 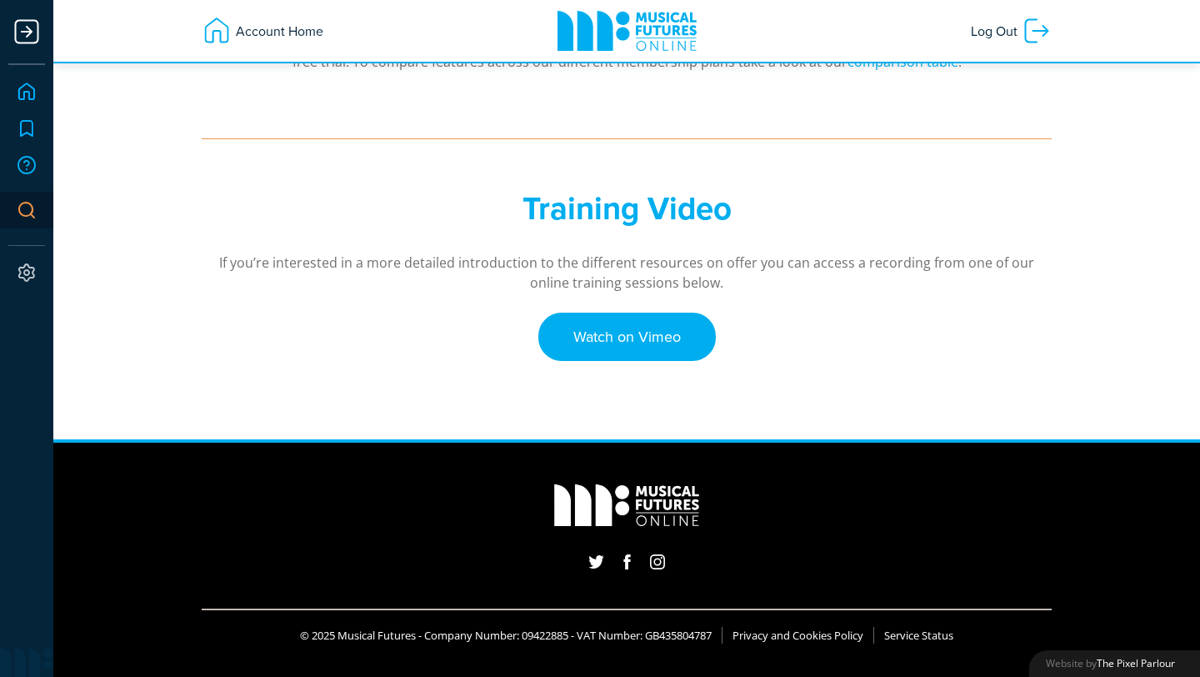 What do you see at coordinates (627, 337) in the screenshot?
I see `a: Watch on Vimeo` at bounding box center [627, 337].